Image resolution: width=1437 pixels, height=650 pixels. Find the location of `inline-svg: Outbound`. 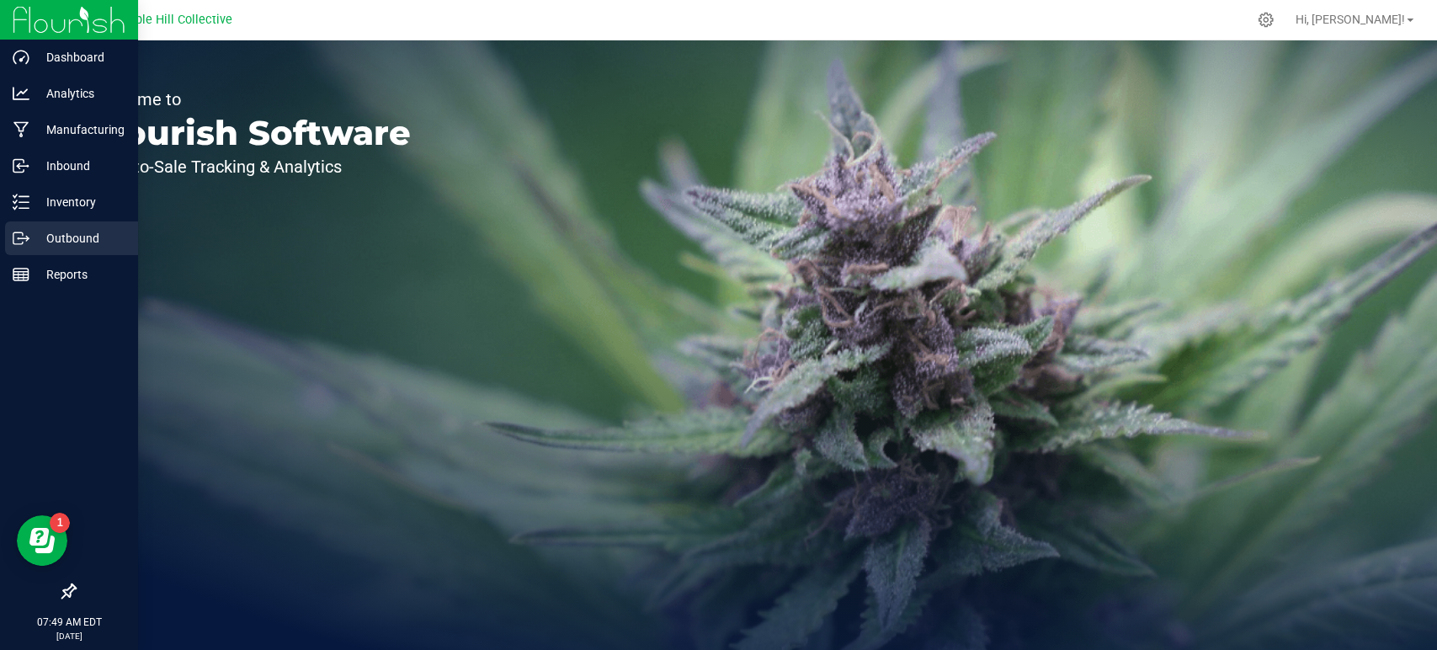

inline-svg: Outbound is located at coordinates (21, 238).